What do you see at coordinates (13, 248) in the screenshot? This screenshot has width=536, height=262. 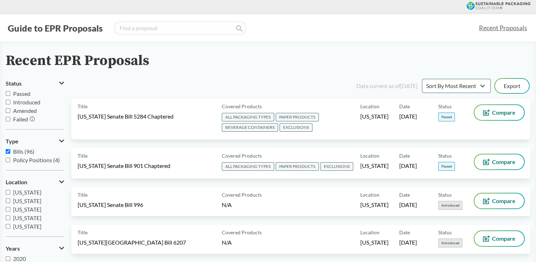 I see `span: Years` at bounding box center [13, 248].